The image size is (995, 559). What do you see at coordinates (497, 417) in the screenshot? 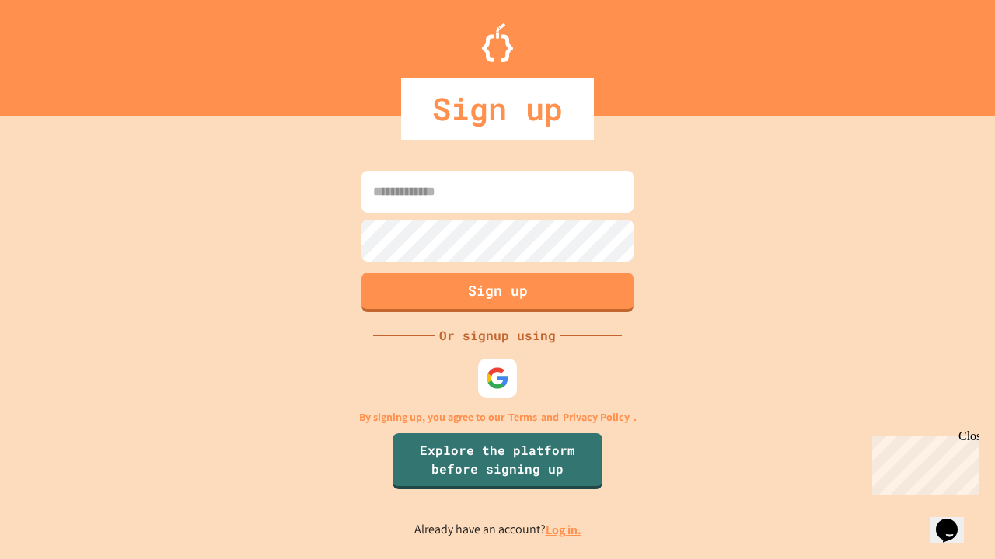
I see `p: By signing up, you agree to our and .` at bounding box center [497, 417].